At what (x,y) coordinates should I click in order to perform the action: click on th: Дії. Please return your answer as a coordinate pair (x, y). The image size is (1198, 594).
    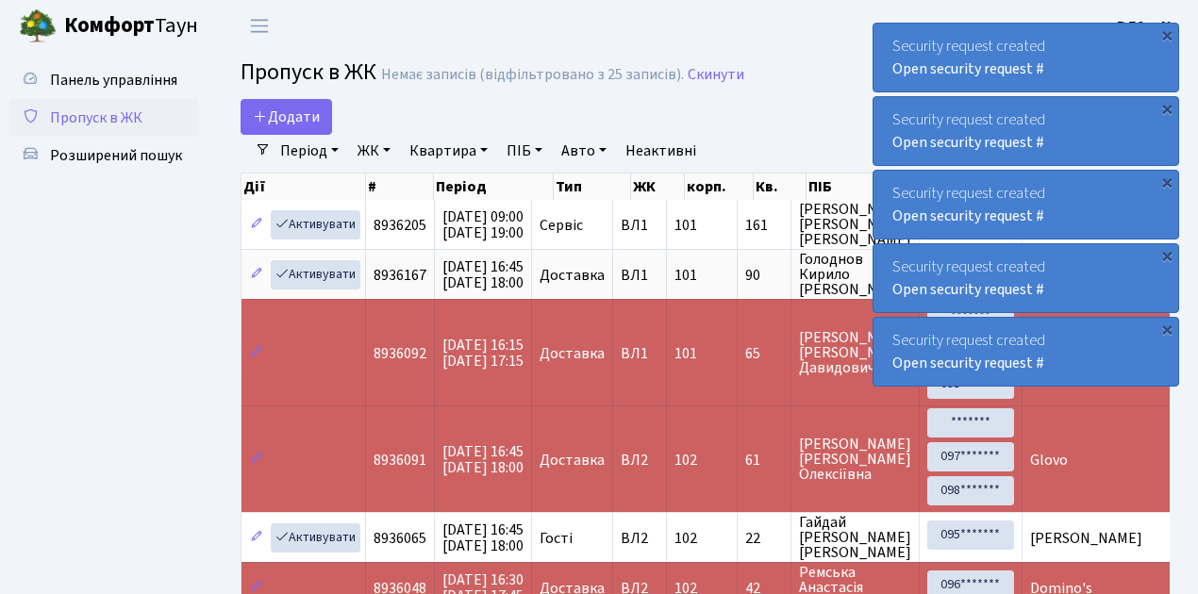
    Looking at the image, I should click on (304, 187).